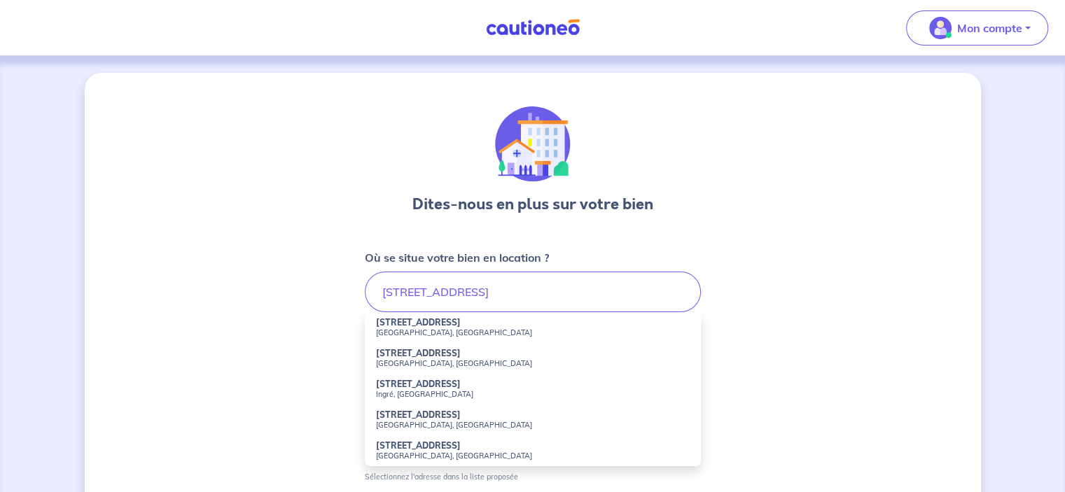  Describe the element at coordinates (940, 28) in the screenshot. I see `img: illu_account_valid_menu.svg` at that location.